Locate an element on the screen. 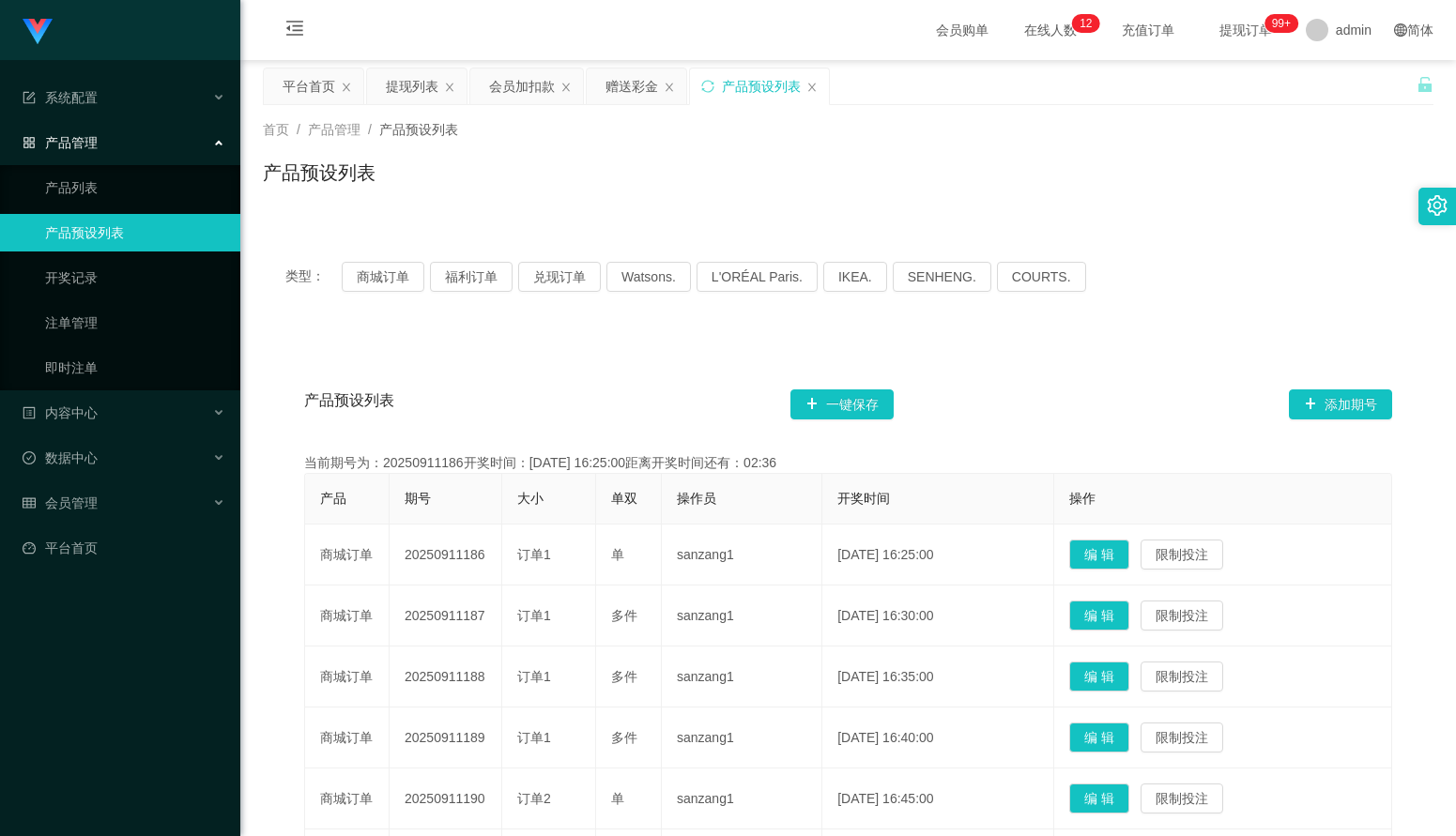 The width and height of the screenshot is (1456, 836). i: 图标: profile is located at coordinates (29, 413).